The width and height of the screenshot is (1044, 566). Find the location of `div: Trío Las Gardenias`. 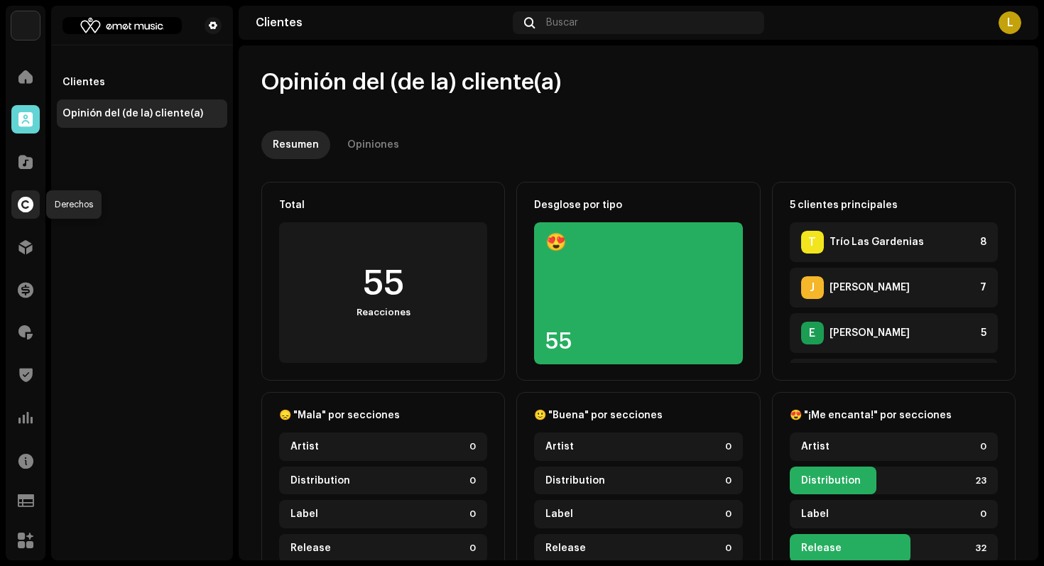

div: Trío Las Gardenias is located at coordinates (876, 242).